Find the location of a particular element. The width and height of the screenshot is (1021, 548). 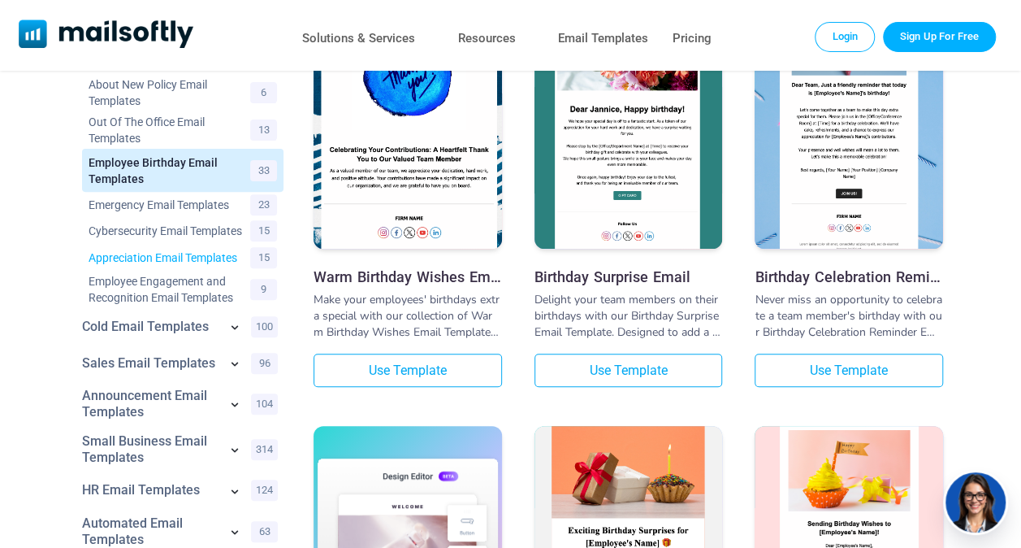

h3: Birthday Surprise Email is located at coordinates (629, 276).